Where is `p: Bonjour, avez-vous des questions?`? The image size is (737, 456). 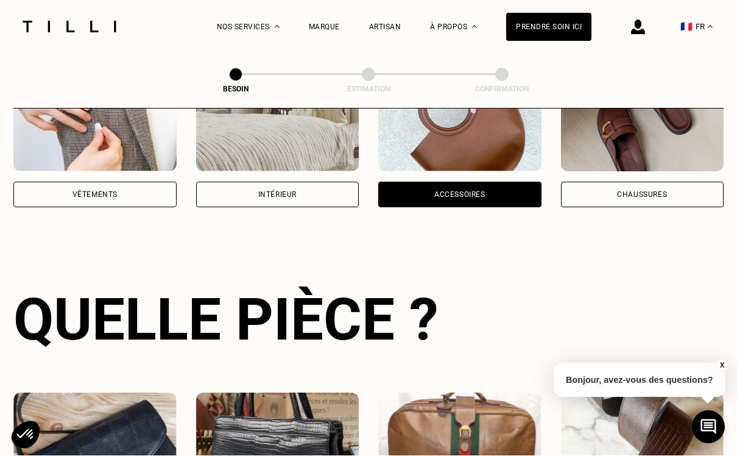 p: Bonjour, avez-vous des questions? is located at coordinates (640, 380).